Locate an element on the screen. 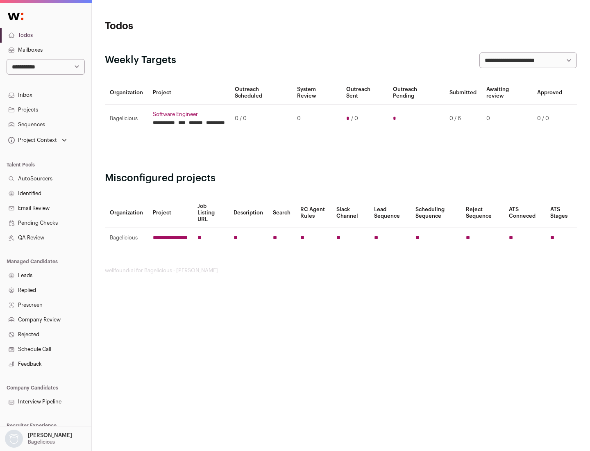 Image resolution: width=590 pixels, height=451 pixels. th: Slack Channel is located at coordinates (350, 213).